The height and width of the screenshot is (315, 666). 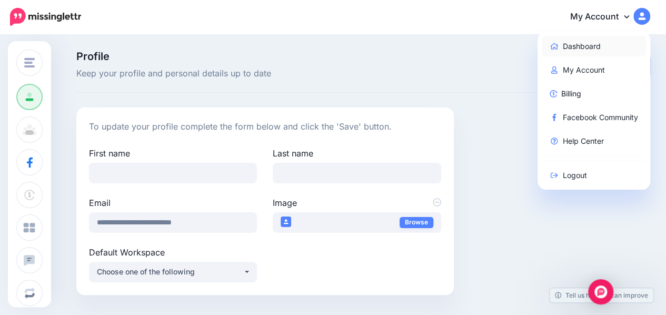 What do you see at coordinates (173, 252) in the screenshot?
I see `label: Default Workspace` at bounding box center [173, 252].